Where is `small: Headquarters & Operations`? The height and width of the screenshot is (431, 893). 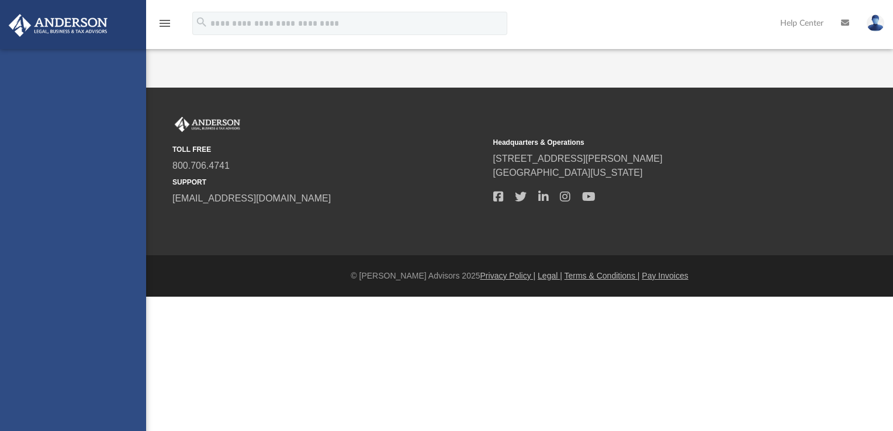 small: Headquarters & Operations is located at coordinates (649, 143).